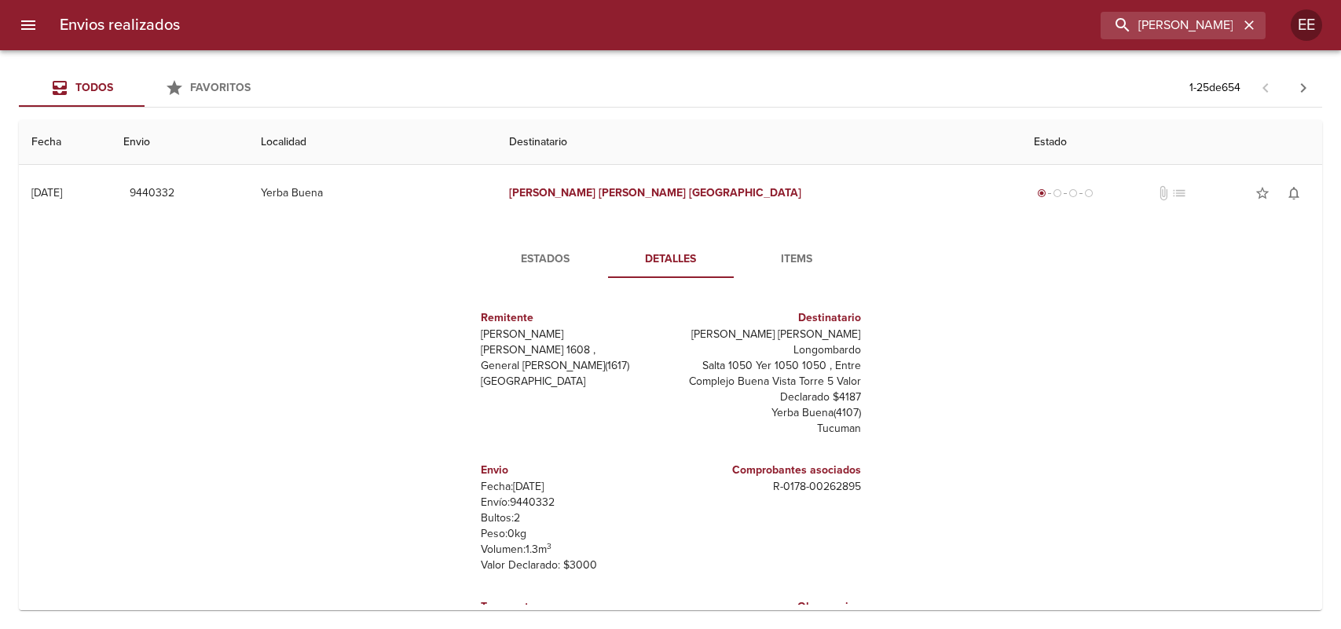  I want to click on div: EE, so click(1306, 25).